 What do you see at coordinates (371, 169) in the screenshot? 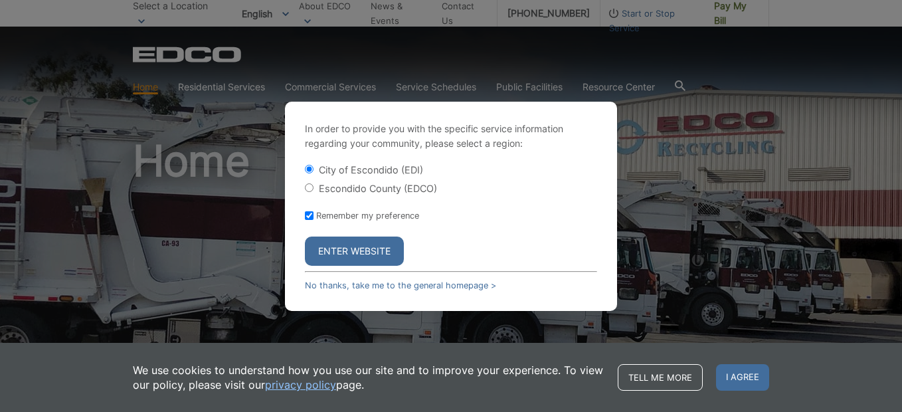
I see `label: City of Escondido (EDI)` at bounding box center [371, 169].